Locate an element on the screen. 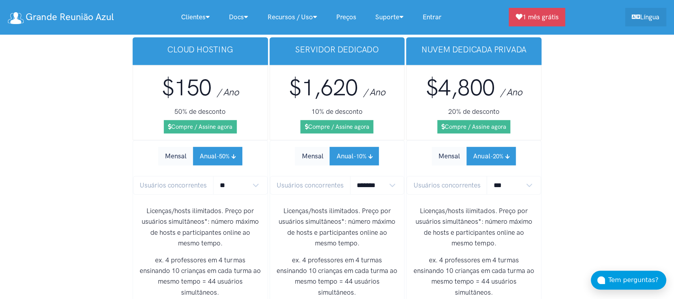 The image size is (674, 299). img: logotipo is located at coordinates (16, 18).